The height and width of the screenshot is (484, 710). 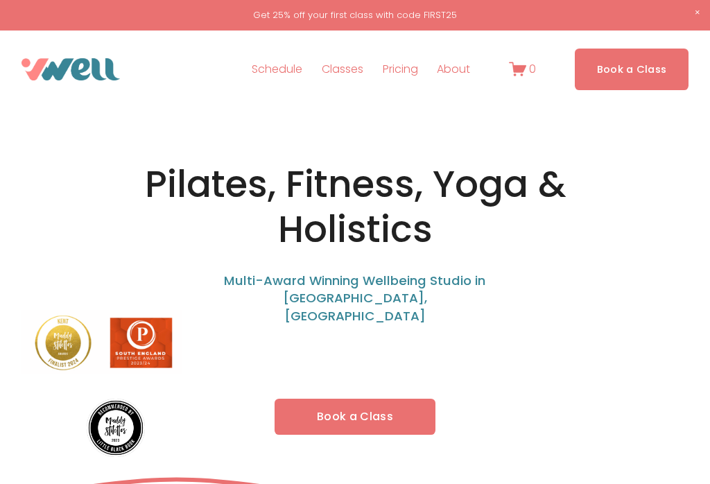 What do you see at coordinates (354, 207) in the screenshot?
I see `h1: Pilates, Fitness, Yoga & Holistics` at bounding box center [354, 207].